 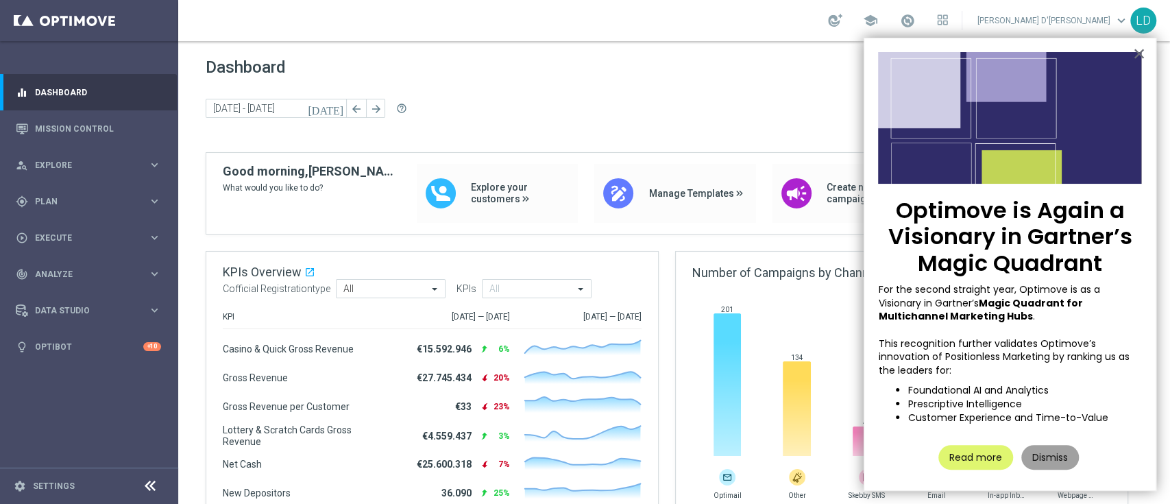 What do you see at coordinates (82, 310) in the screenshot?
I see `div: Data Studio` at bounding box center [82, 310].